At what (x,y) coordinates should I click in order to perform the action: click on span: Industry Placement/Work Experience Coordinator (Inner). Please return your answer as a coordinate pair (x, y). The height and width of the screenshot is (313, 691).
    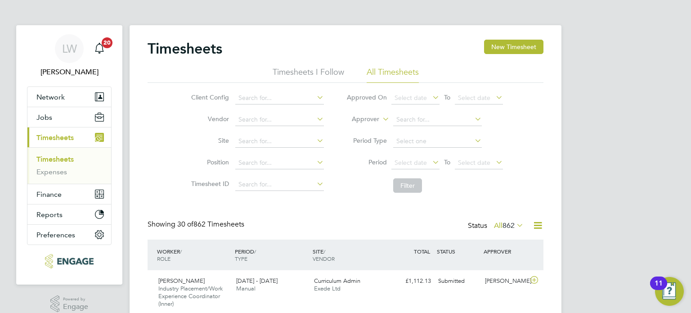
    Looking at the image, I should click on (190, 296).